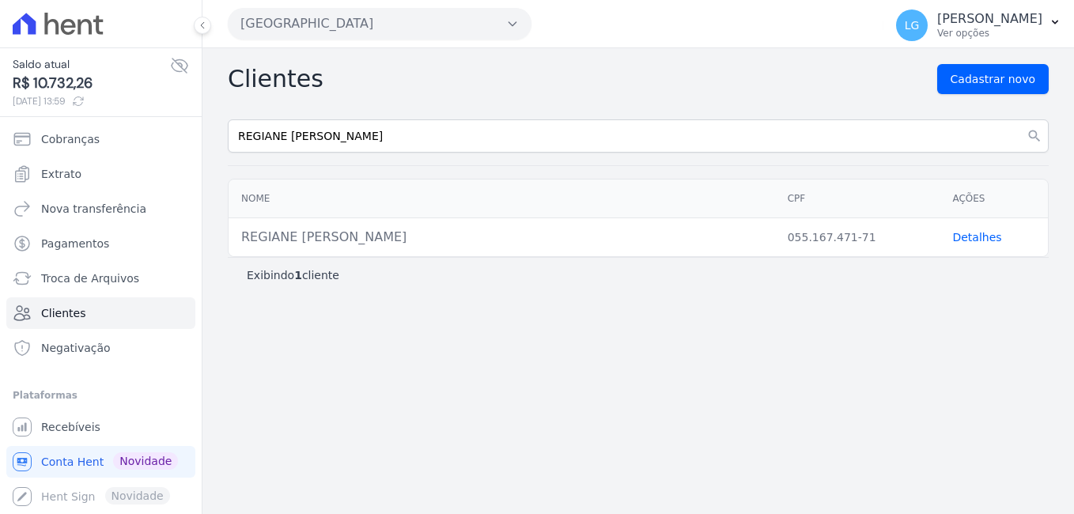  I want to click on span: Conta Hent, so click(72, 462).